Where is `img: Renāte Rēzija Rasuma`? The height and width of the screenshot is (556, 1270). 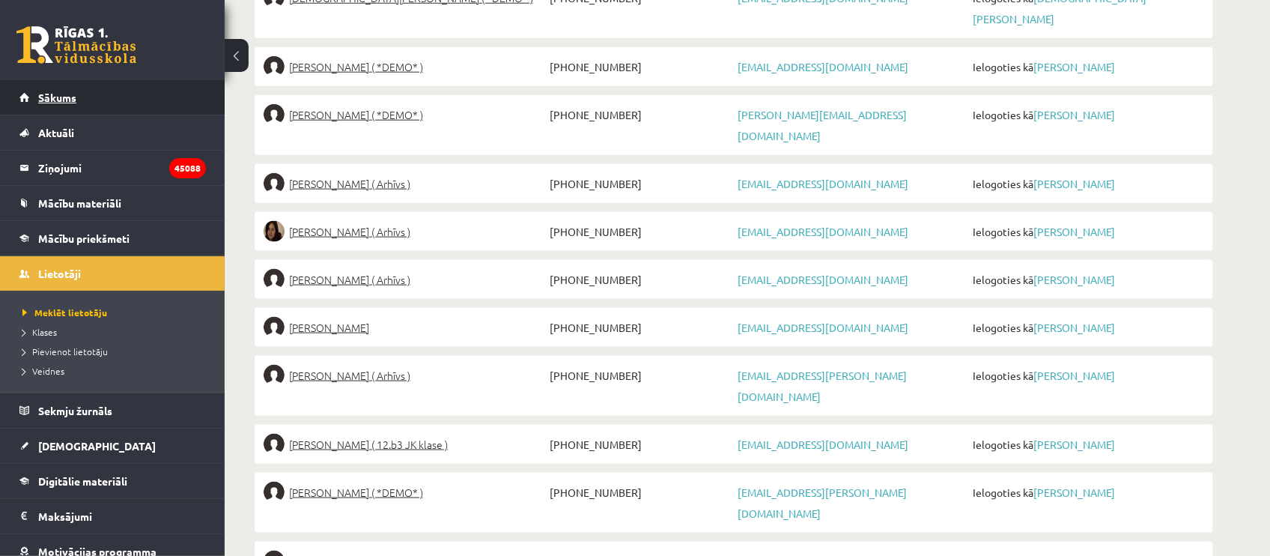 img: Renāte Rēzija Rasuma is located at coordinates (274, 375).